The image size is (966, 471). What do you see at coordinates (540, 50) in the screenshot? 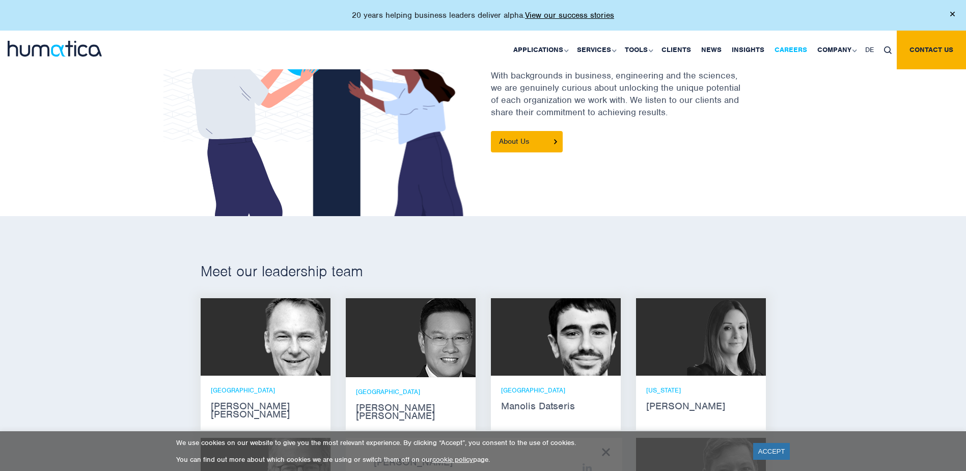
I see `a: Applications` at bounding box center [540, 50].